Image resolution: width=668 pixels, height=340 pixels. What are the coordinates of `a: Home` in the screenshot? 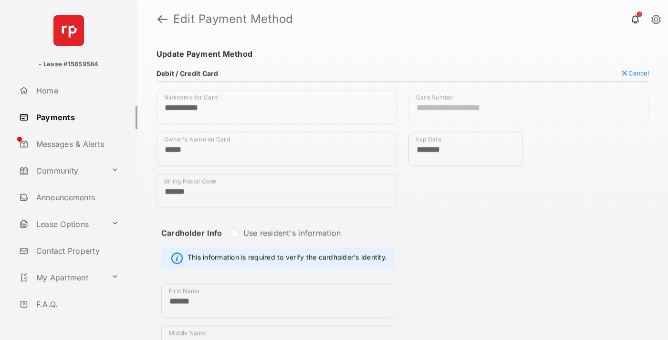 It's located at (76, 91).